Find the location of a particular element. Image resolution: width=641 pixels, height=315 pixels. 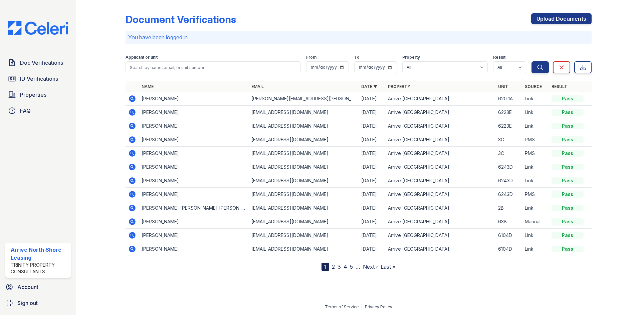

a: FAQ is located at coordinates (38, 111).